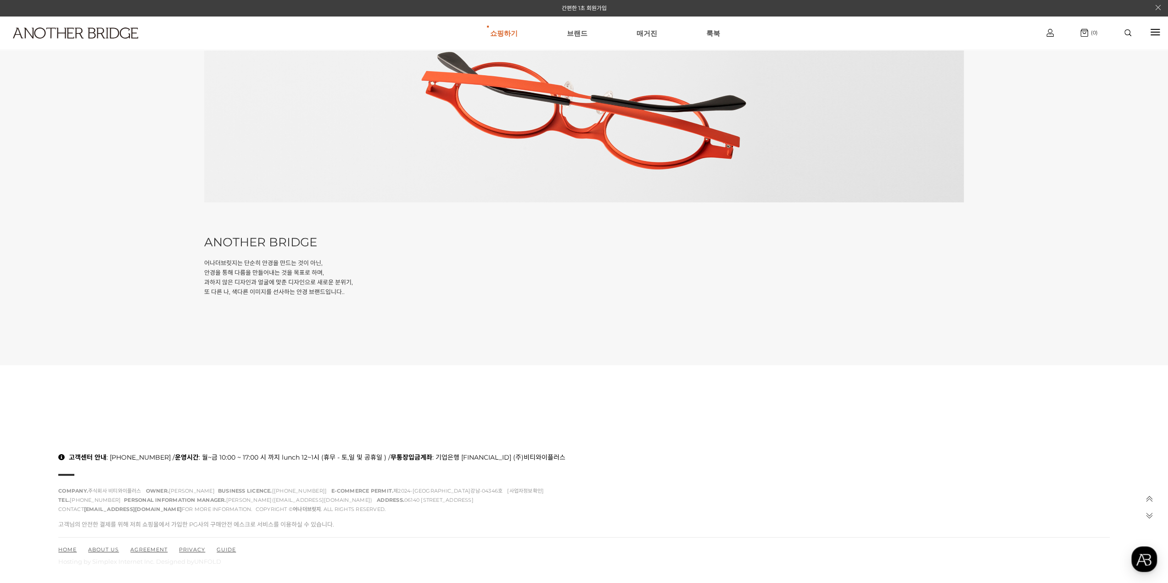 The height and width of the screenshot is (583, 1168). I want to click on strong: 무통장입금계좌, so click(411, 457).